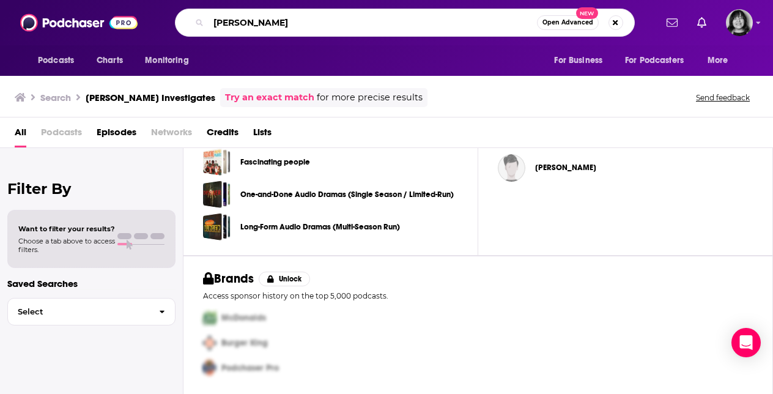  What do you see at coordinates (91, 311) in the screenshot?
I see `button: Select` at bounding box center [91, 311].